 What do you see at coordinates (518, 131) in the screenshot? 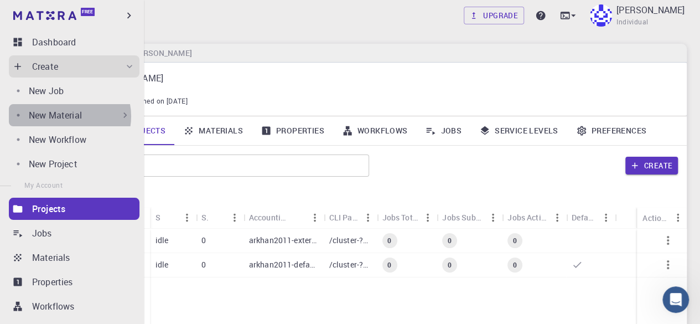
I see `a: Service Levels` at bounding box center [518, 131].